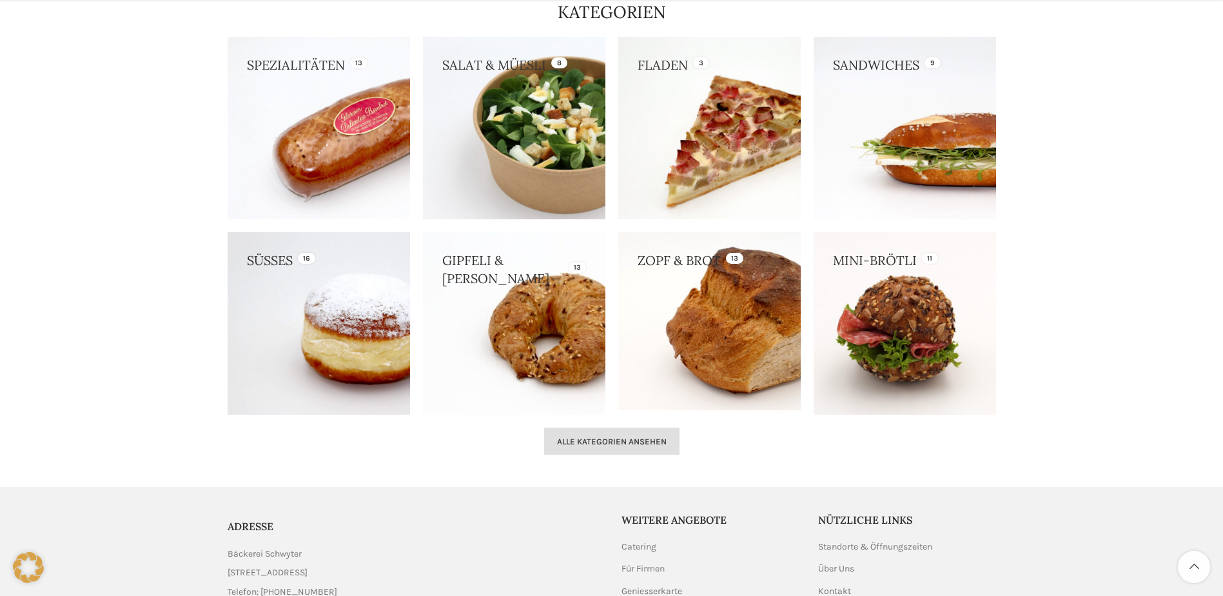 Image resolution: width=1223 pixels, height=596 pixels. I want to click on a: Standorte & Öffnungszeiten, so click(876, 547).